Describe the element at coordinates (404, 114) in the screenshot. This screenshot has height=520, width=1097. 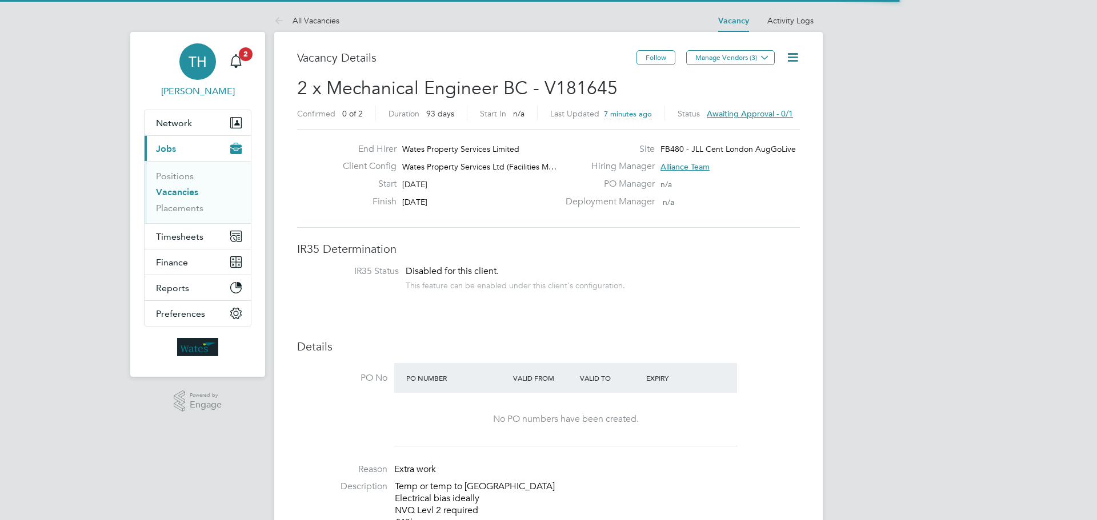
I see `label: Duration` at that location.